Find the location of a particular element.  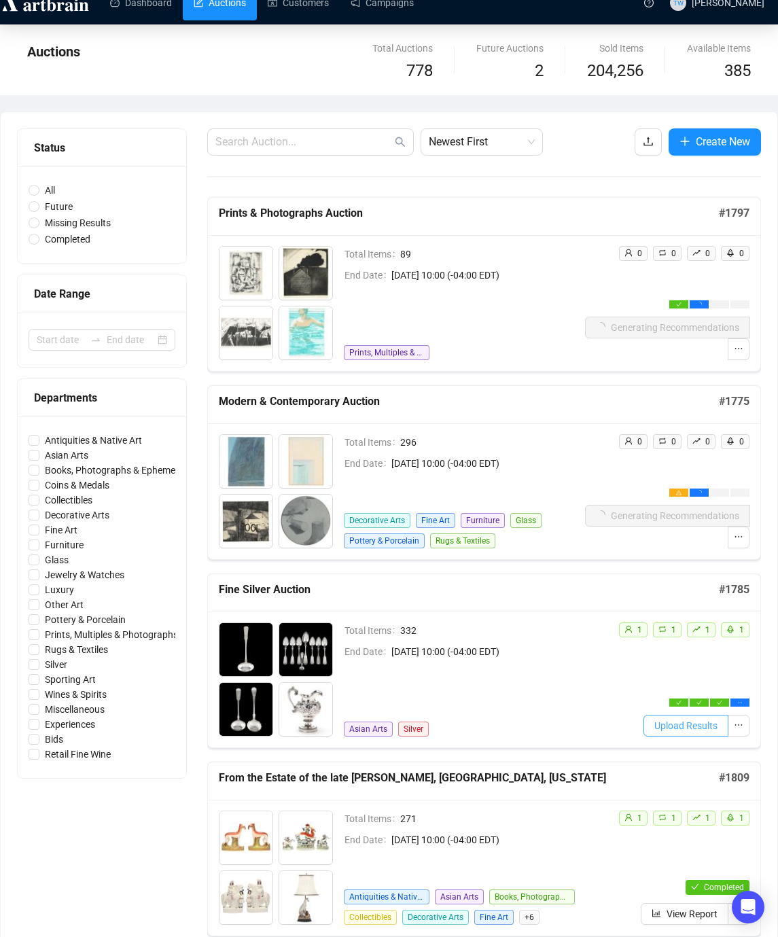

span: + 6 is located at coordinates (529, 917).